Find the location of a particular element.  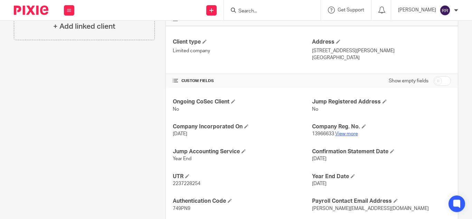

span: Get Support is located at coordinates (351, 10).